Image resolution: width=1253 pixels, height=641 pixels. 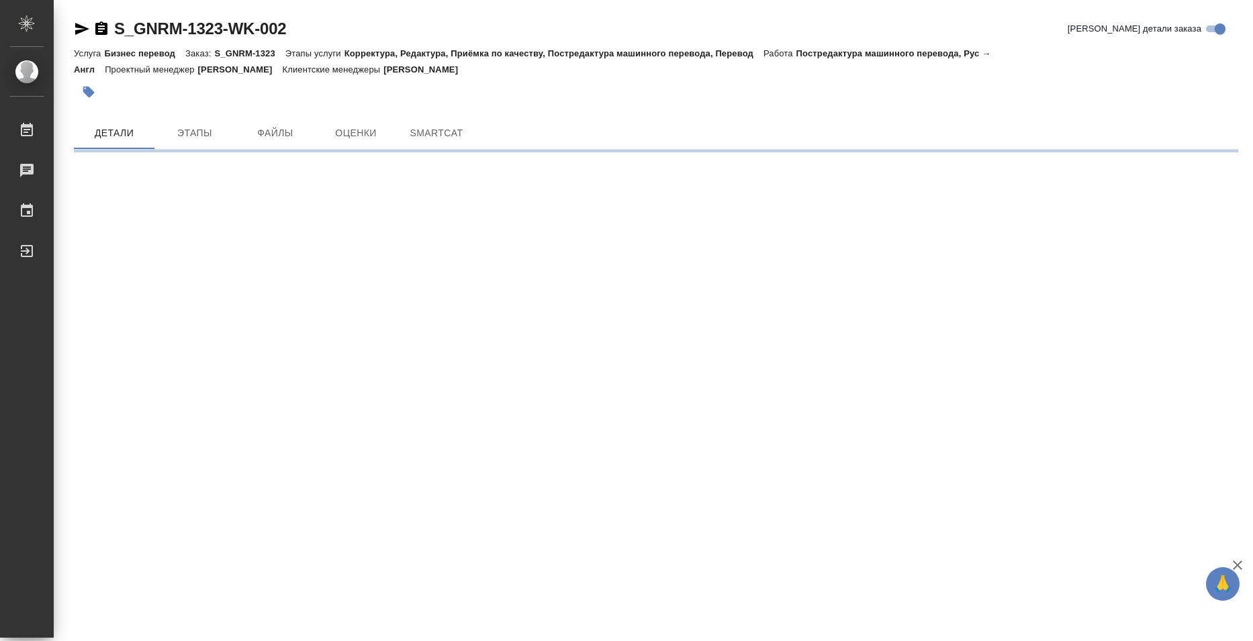 What do you see at coordinates (780, 53) in the screenshot?
I see `p: Работа` at bounding box center [780, 53].